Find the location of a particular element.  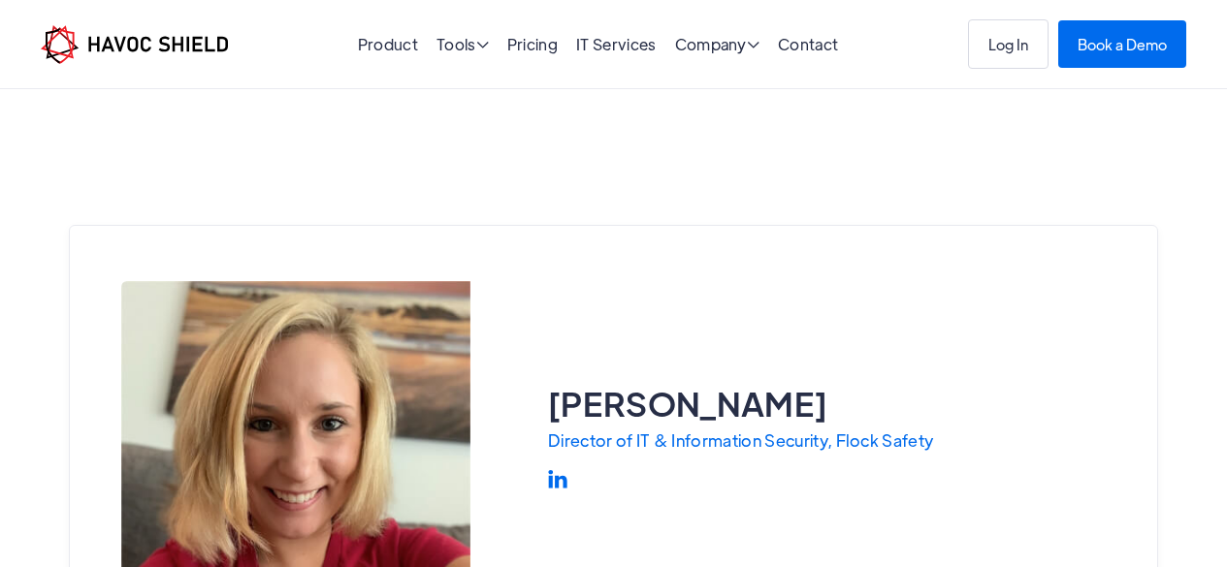

a: home is located at coordinates (134, 45).